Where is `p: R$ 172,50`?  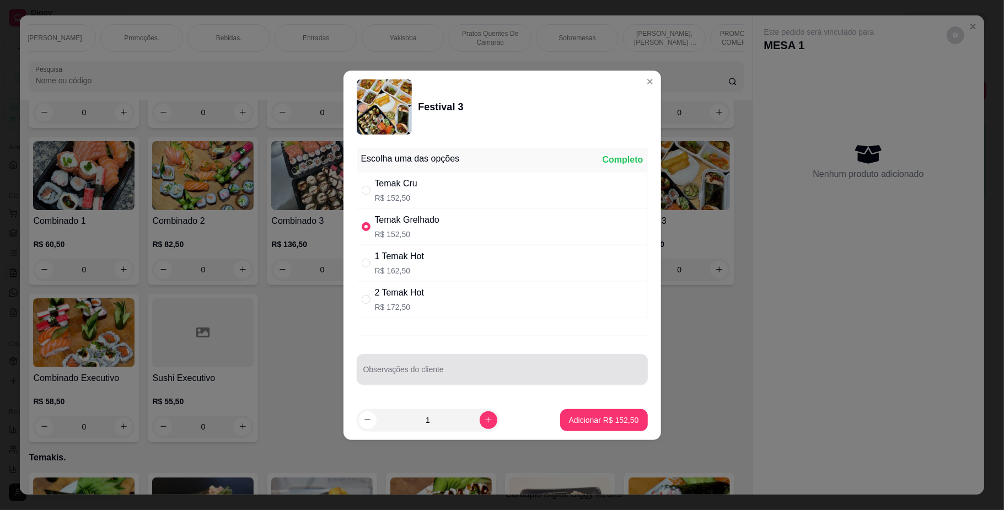 p: R$ 172,50 is located at coordinates (400, 307).